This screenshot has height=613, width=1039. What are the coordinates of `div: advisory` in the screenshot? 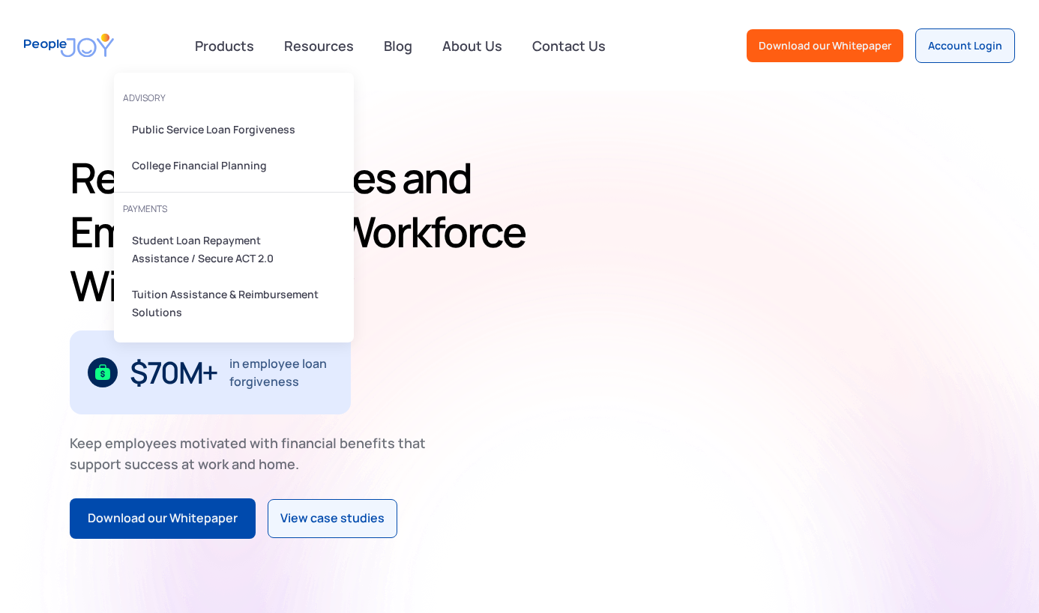 It's located at (234, 98).